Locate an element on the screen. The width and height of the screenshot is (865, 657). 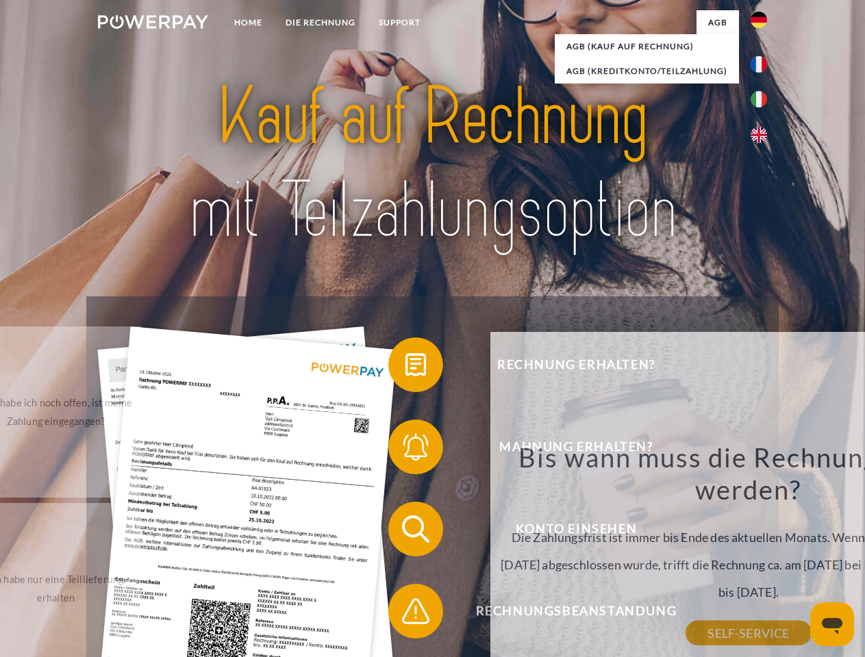
img: it is located at coordinates (758, 99).